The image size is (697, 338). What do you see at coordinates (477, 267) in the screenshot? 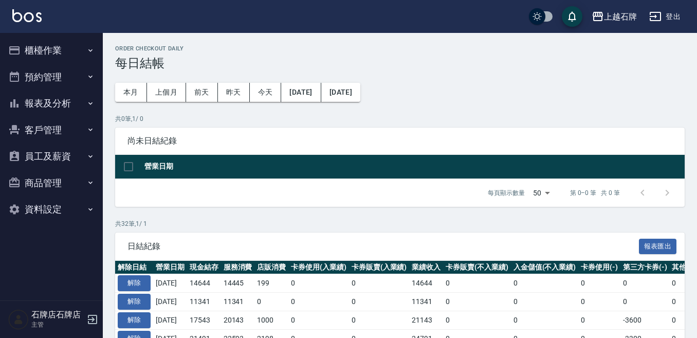
I see `th: 卡券販賣(不入業績)` at bounding box center [477, 267].